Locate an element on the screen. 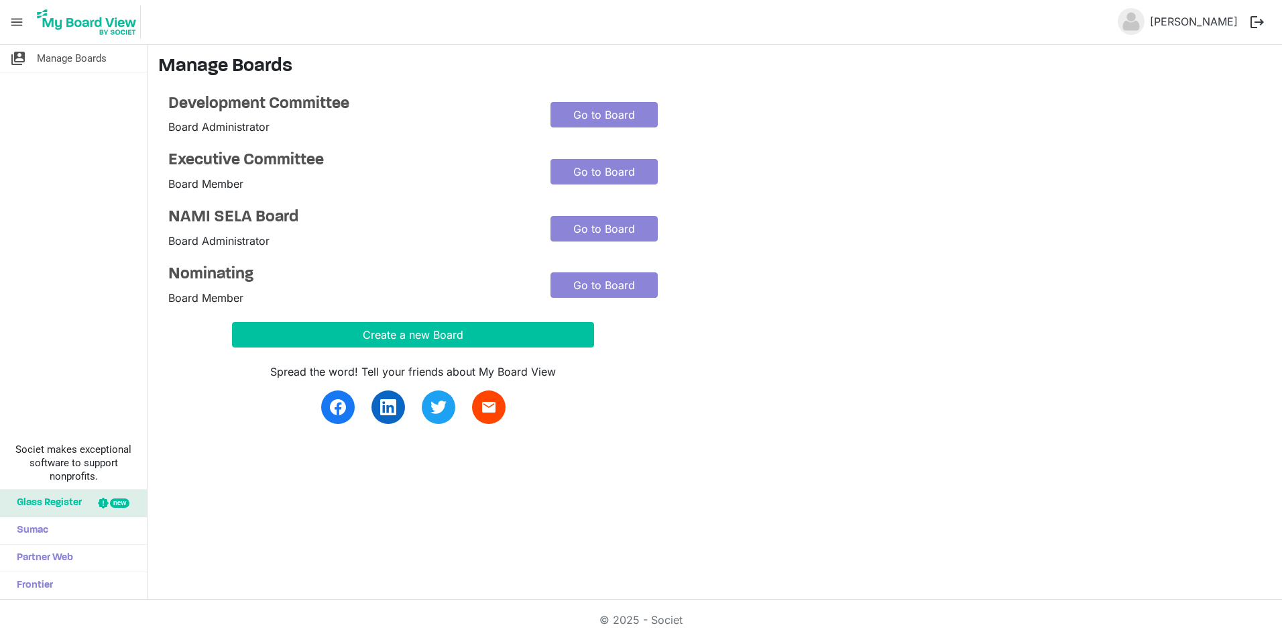 This screenshot has width=1282, height=640. a: email is located at coordinates (489, 407).